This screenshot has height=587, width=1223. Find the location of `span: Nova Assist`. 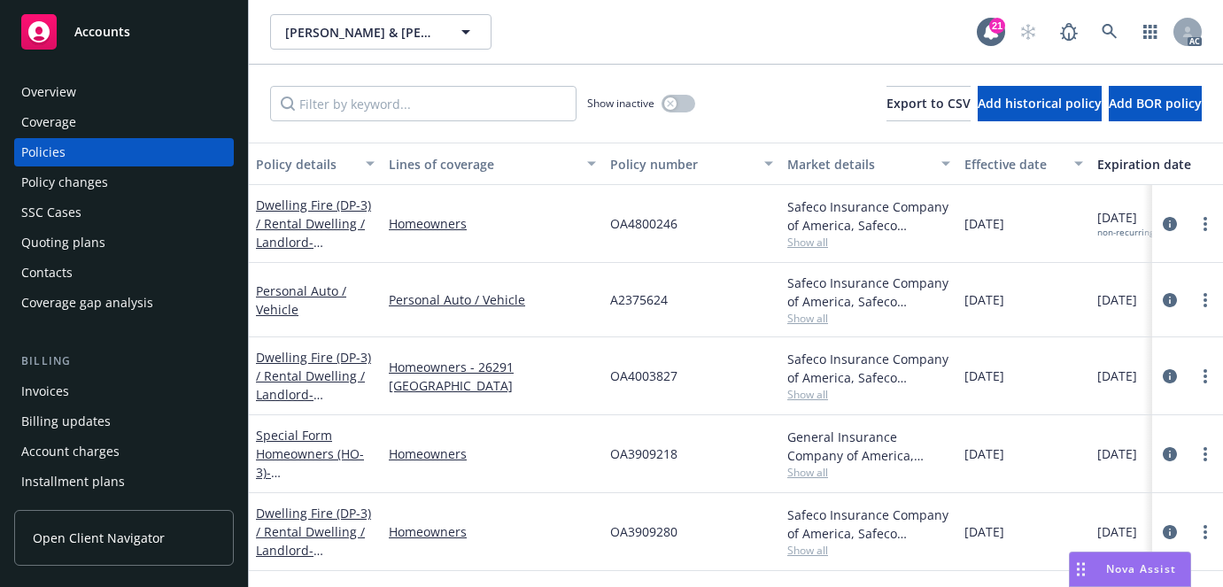

span: Nova Assist is located at coordinates (1141, 569).